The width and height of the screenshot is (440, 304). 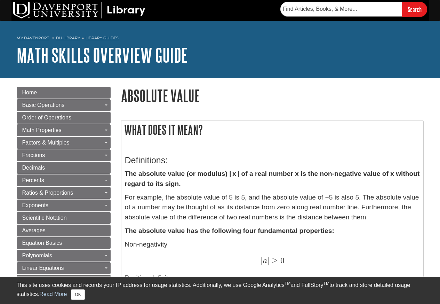 What do you see at coordinates (53, 294) in the screenshot?
I see `a: Read More` at bounding box center [53, 294].